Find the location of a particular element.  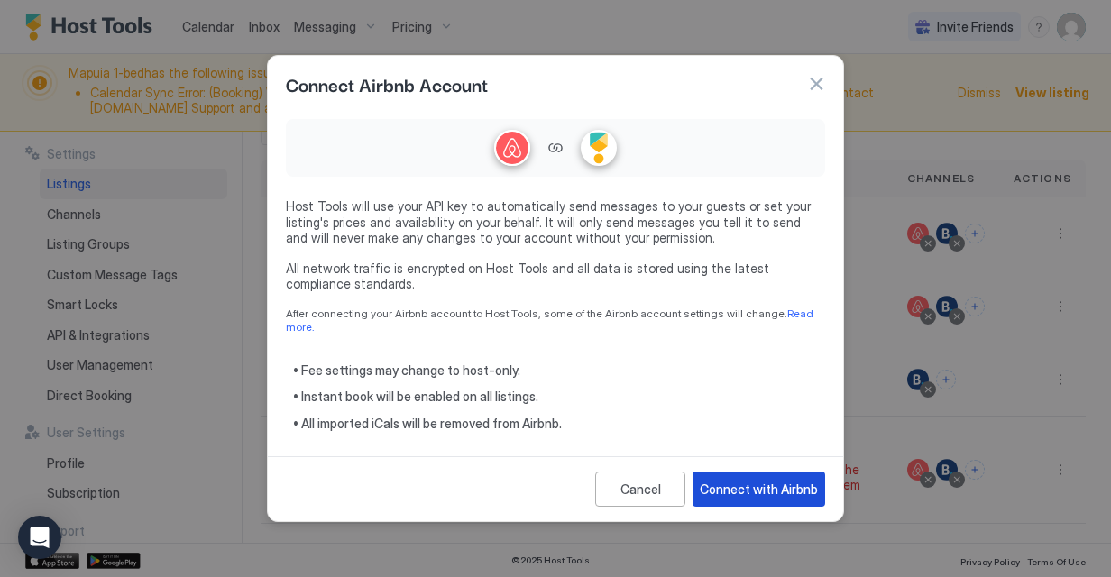

button: Connect with Airbnb is located at coordinates (759, 489).